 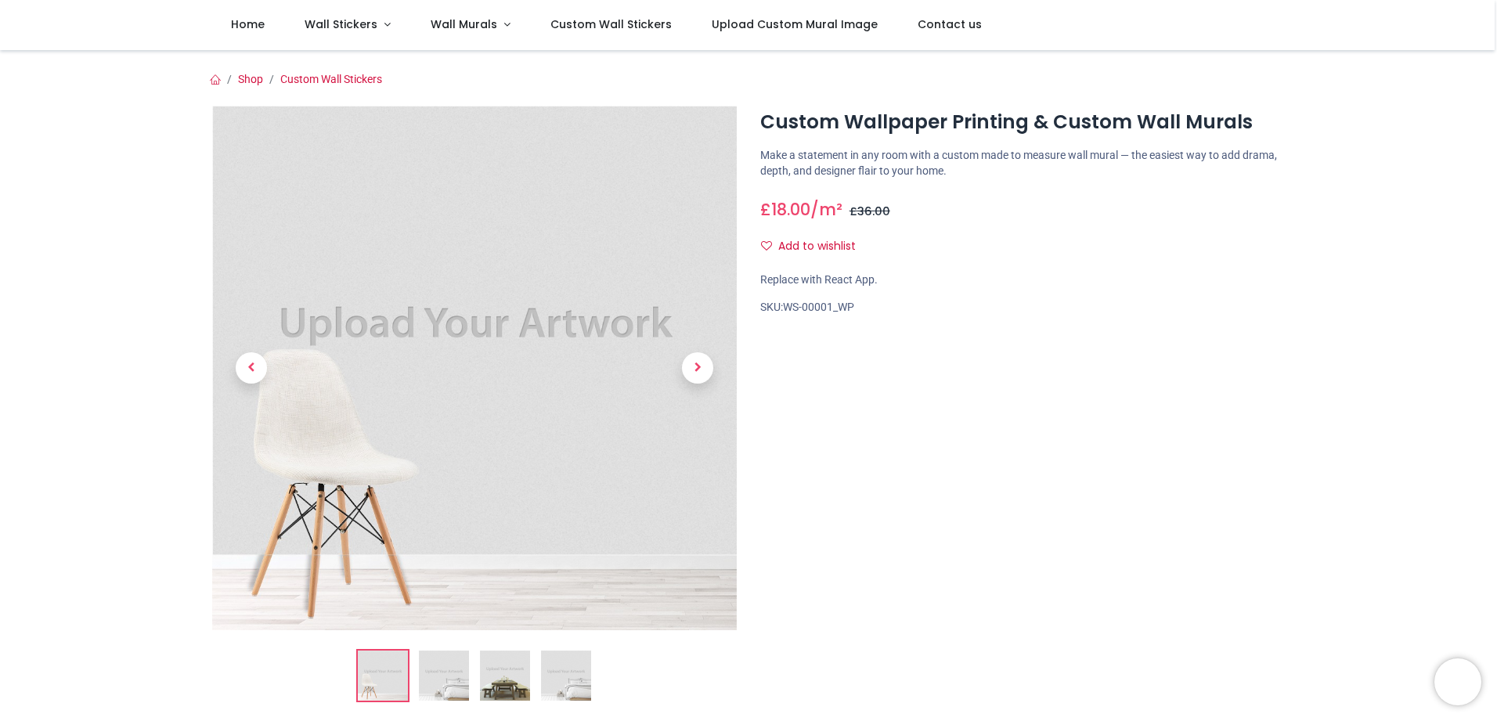 I want to click on i: Add to wishlist, so click(x=767, y=246).